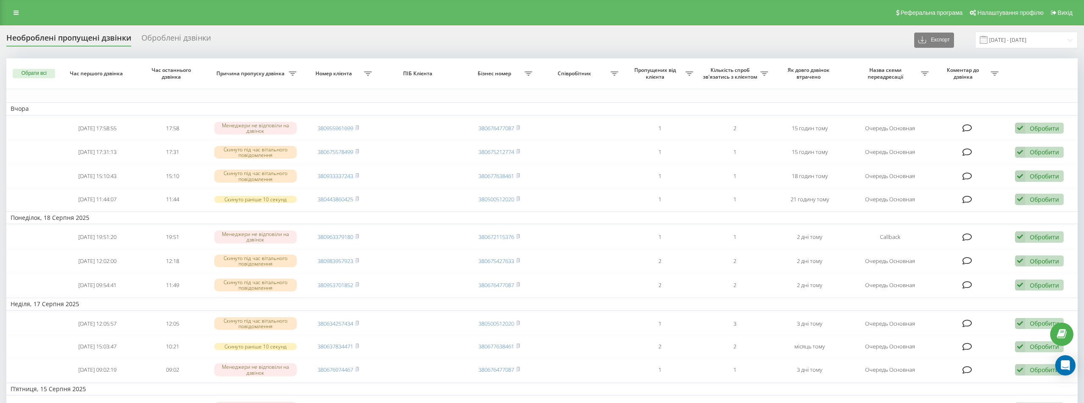  What do you see at coordinates (809, 347) in the screenshot?
I see `td: місяць тому` at bounding box center [809, 347].